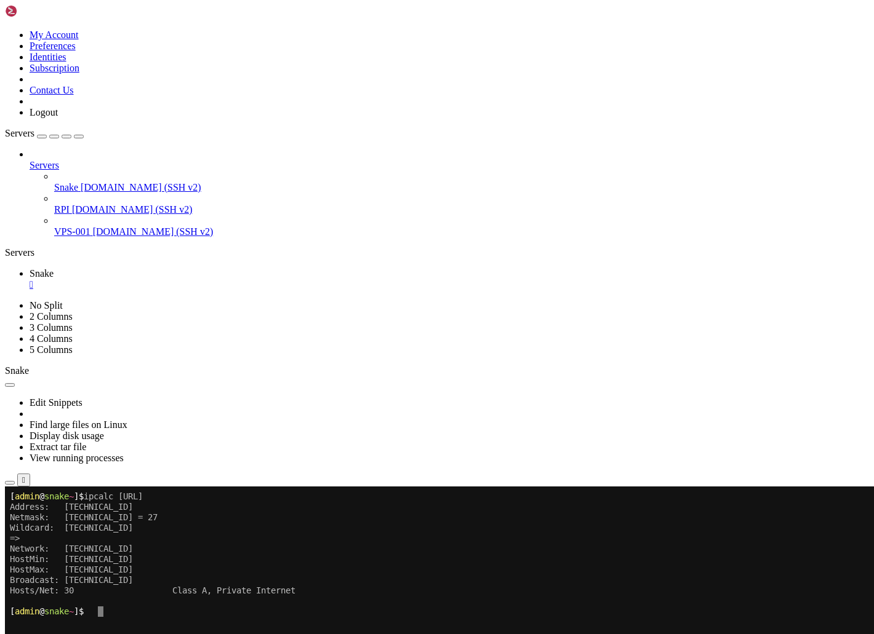  Describe the element at coordinates (437, 253) in the screenshot. I see `div: Servers` at that location.